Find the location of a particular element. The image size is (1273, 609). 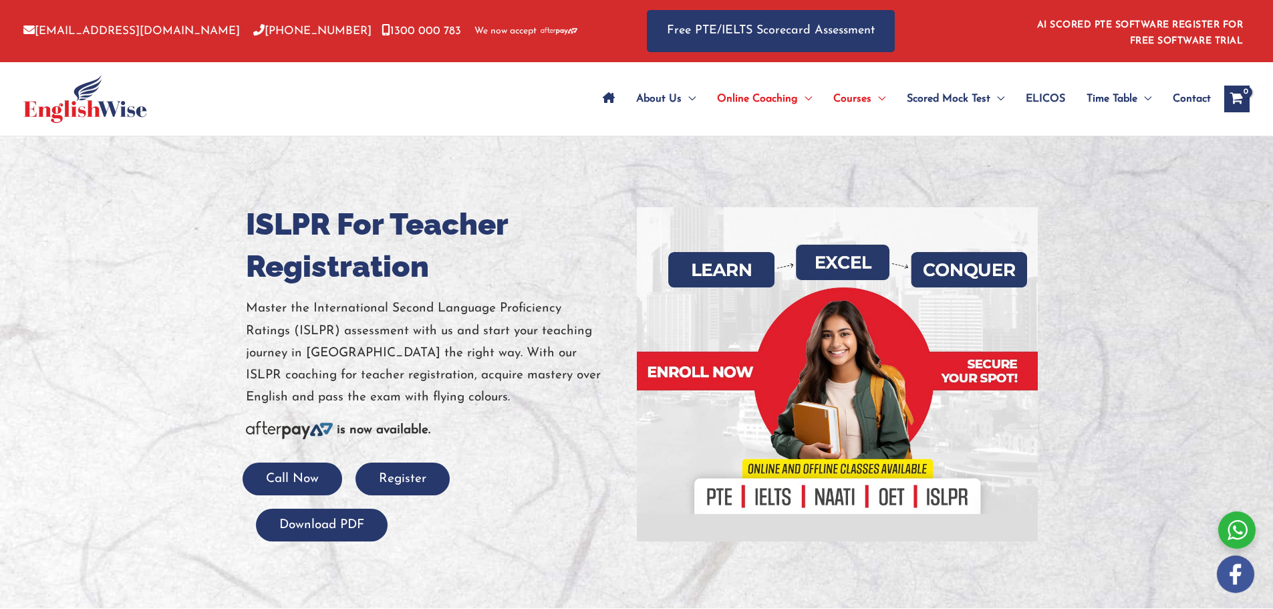

span: Scored Mock Test is located at coordinates (948, 99).